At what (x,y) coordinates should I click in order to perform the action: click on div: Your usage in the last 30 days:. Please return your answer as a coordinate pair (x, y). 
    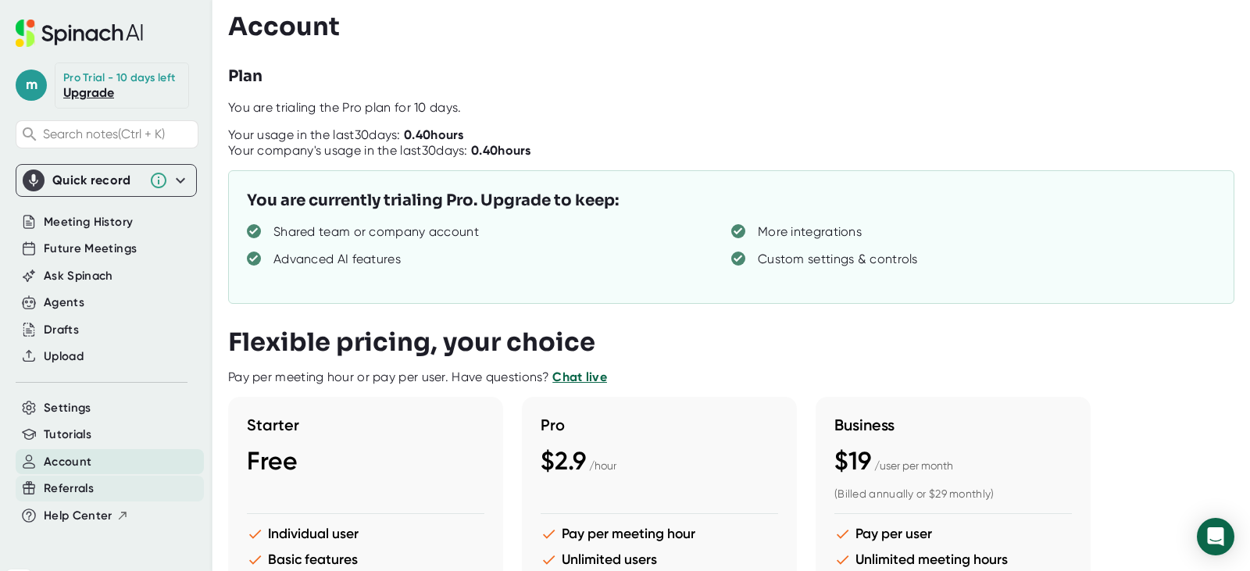
    Looking at the image, I should click on (346, 135).